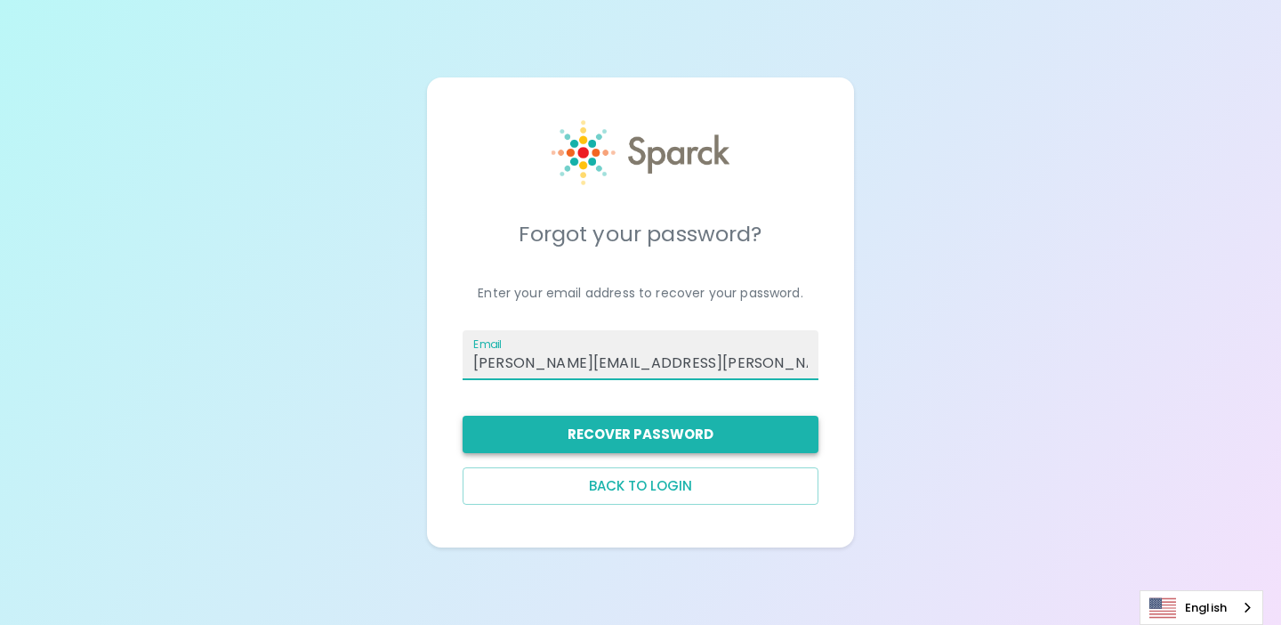  What do you see at coordinates (1201, 607) in the screenshot?
I see `aside: Language selected: English` at bounding box center [1201, 607].